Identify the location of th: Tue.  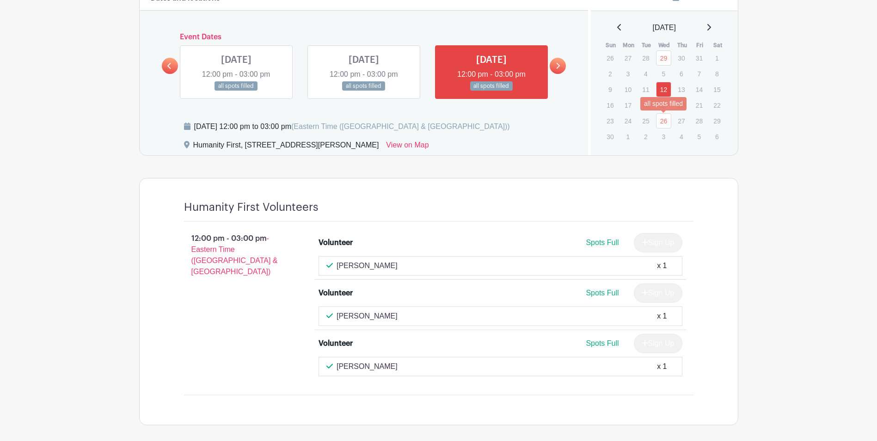
(646, 45).